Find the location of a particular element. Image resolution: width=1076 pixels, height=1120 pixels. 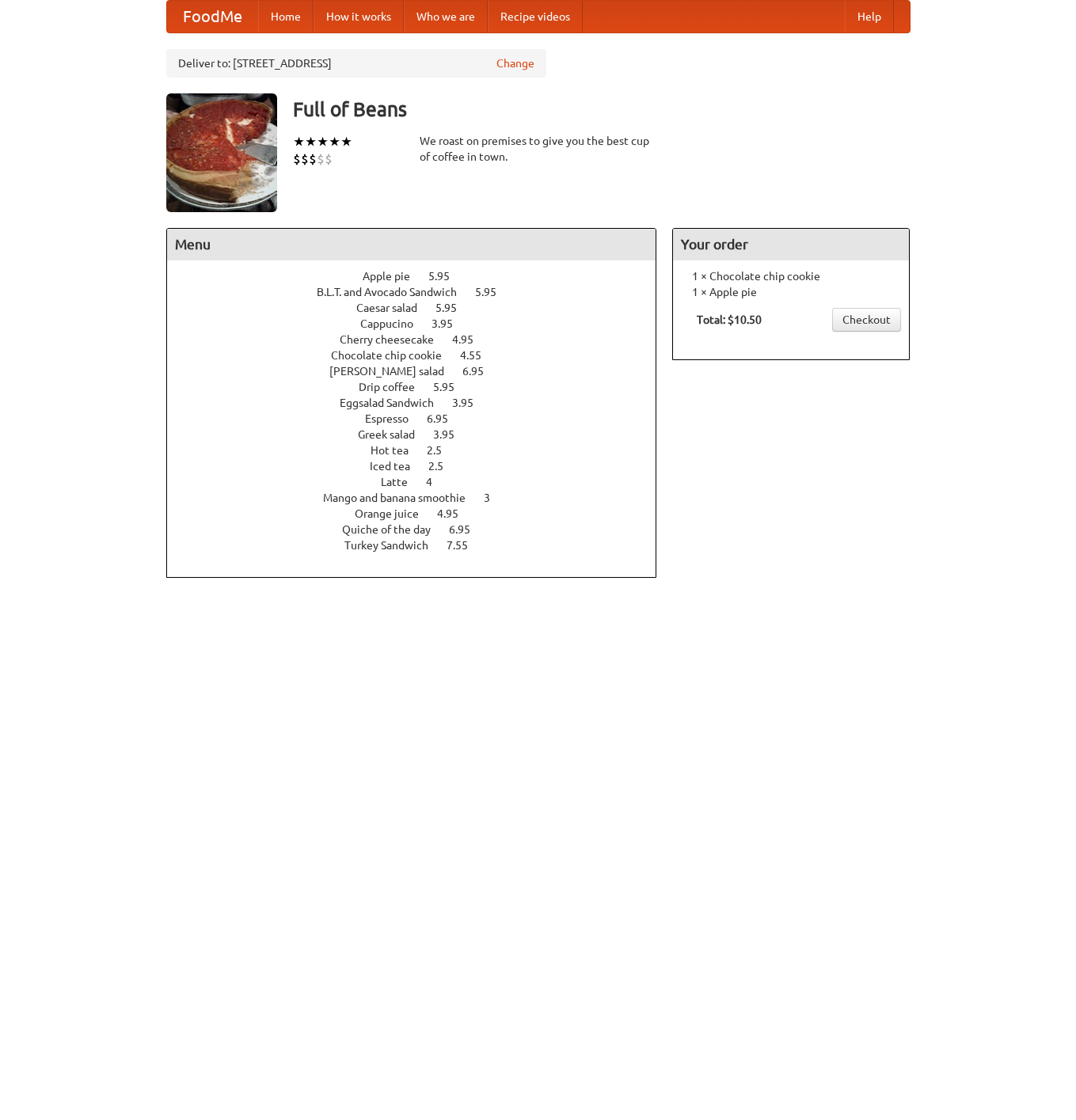

a: Mango and banana smoothie 3 is located at coordinates (421, 498).